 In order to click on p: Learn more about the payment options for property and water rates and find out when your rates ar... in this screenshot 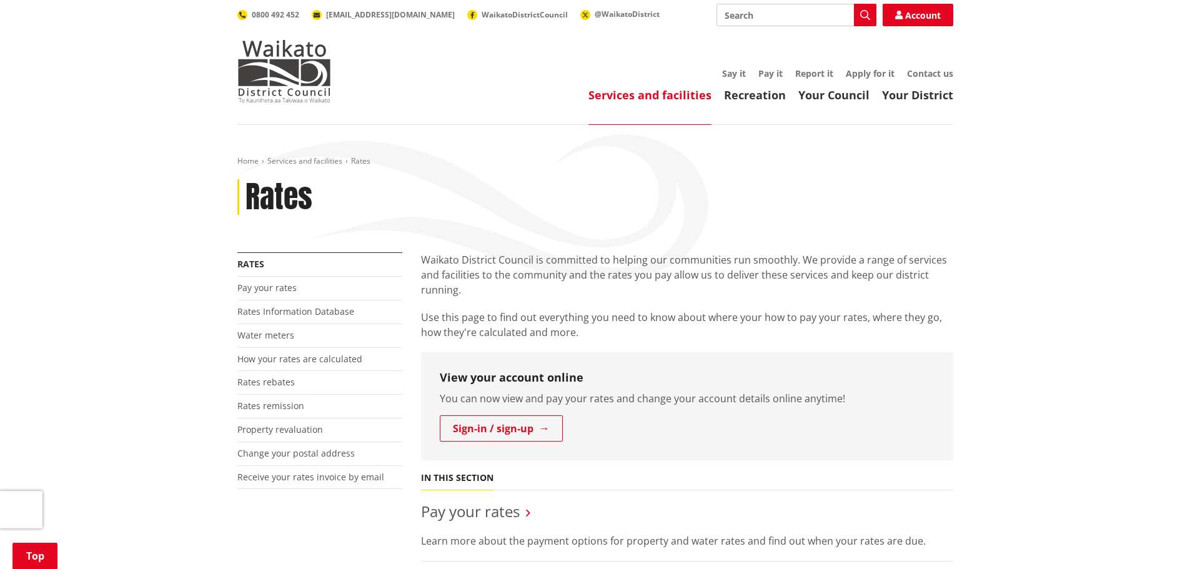, I will do `click(687, 541)`.